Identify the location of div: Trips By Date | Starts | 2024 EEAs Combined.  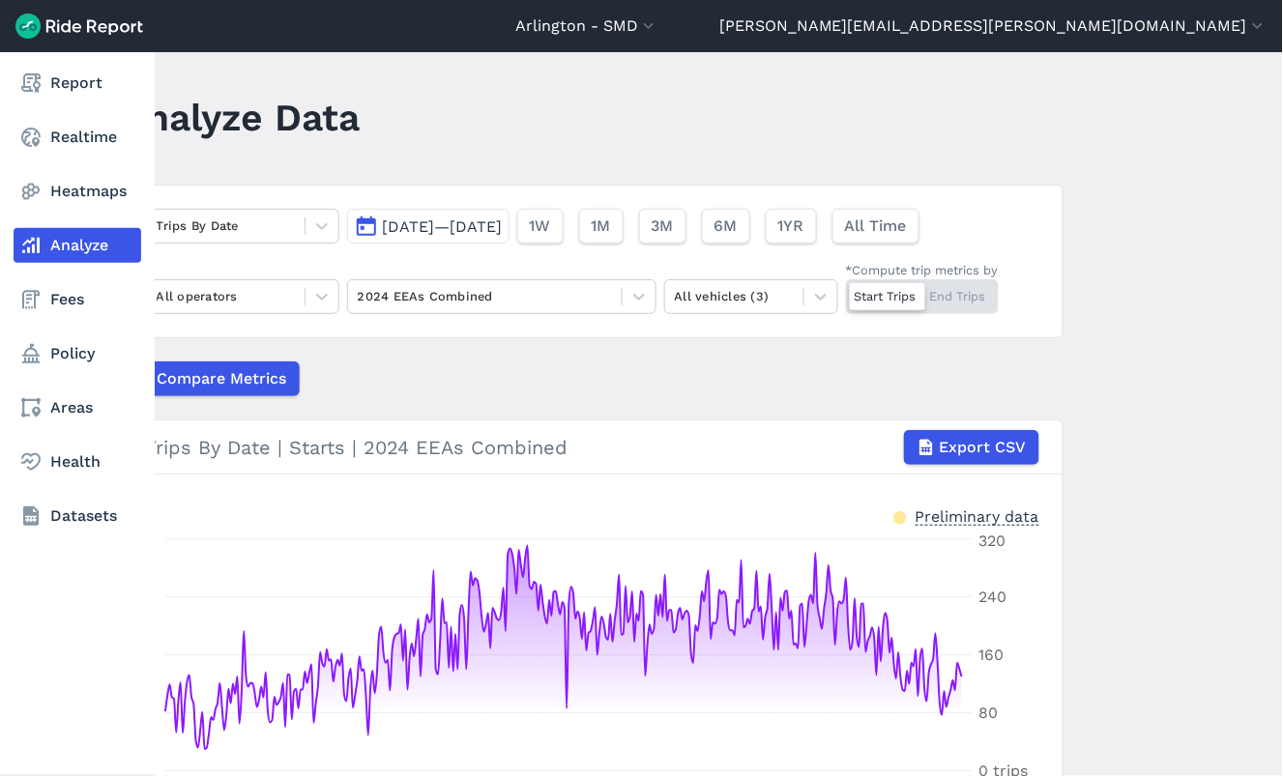
(593, 448).